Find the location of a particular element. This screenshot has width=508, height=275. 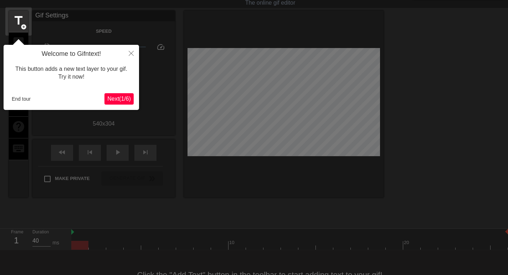

div: This button adds a new text layer to your gif. Try it now! is located at coordinates (71, 73).